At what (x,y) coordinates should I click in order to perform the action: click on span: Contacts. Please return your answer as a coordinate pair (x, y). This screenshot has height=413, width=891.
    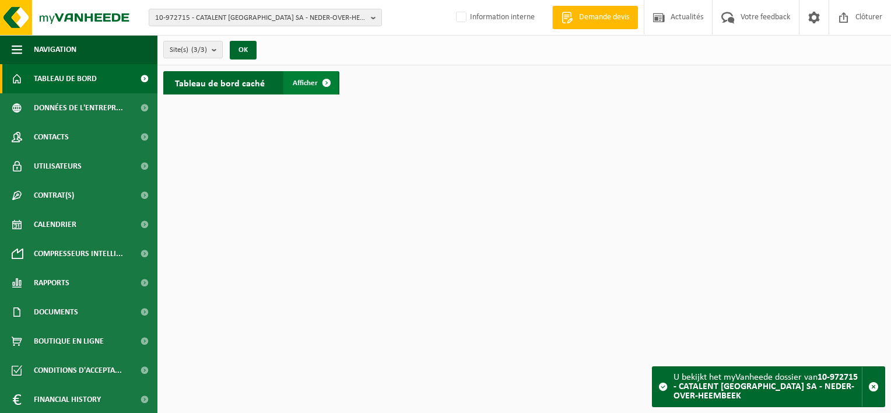
    Looking at the image, I should click on (51, 137).